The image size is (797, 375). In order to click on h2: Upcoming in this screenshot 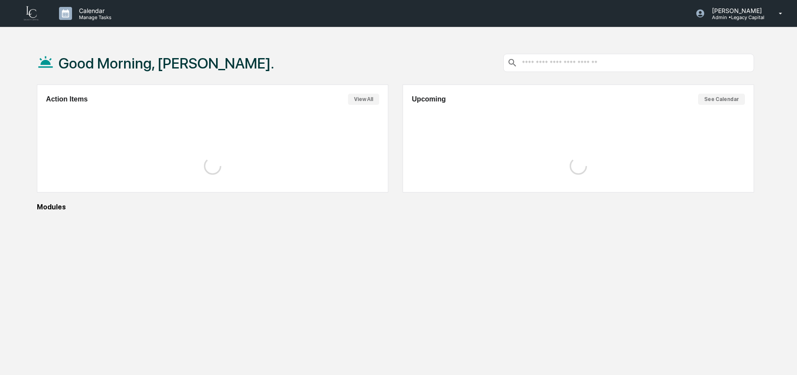, I will do `click(429, 99)`.